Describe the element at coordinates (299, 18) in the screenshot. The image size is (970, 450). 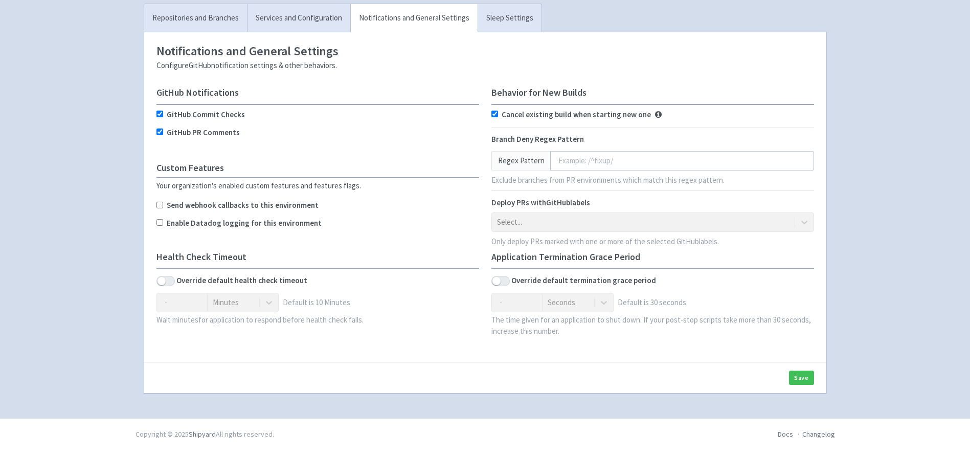
I see `a: Services and Configuration` at that location.